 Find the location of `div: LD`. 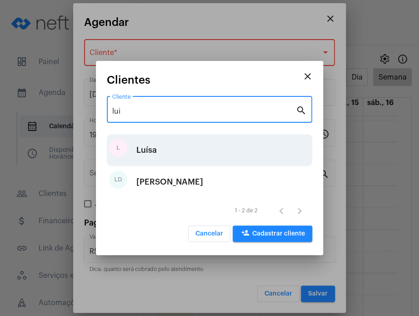

div: LD is located at coordinates (118, 179).